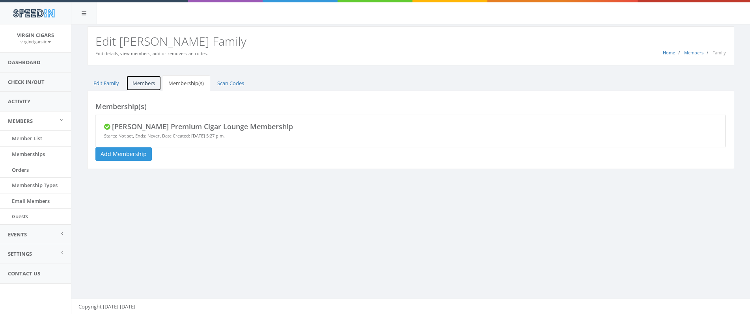 The image size is (750, 314). Describe the element at coordinates (36, 42) in the screenshot. I see `small: virgincigarsllc` at that location.